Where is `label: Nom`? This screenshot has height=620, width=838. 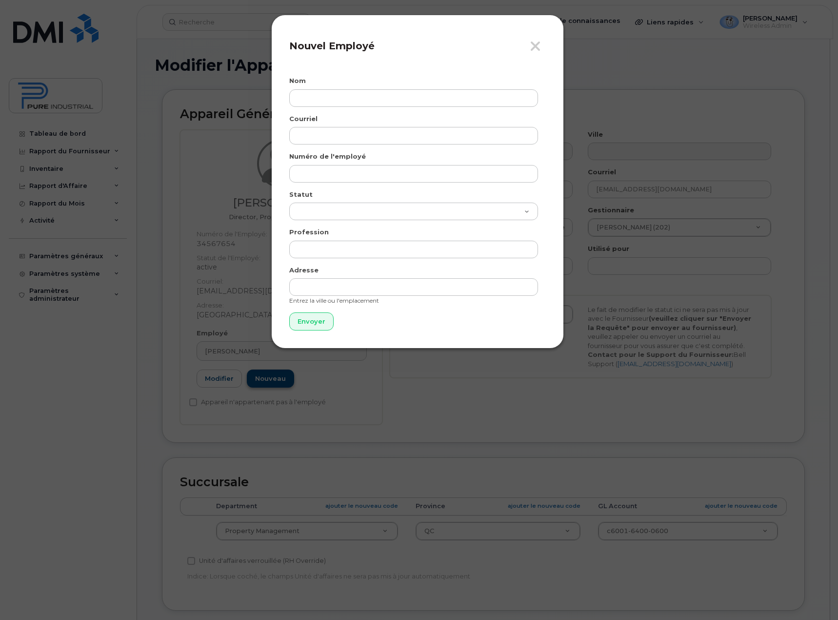 label: Nom is located at coordinates (298, 81).